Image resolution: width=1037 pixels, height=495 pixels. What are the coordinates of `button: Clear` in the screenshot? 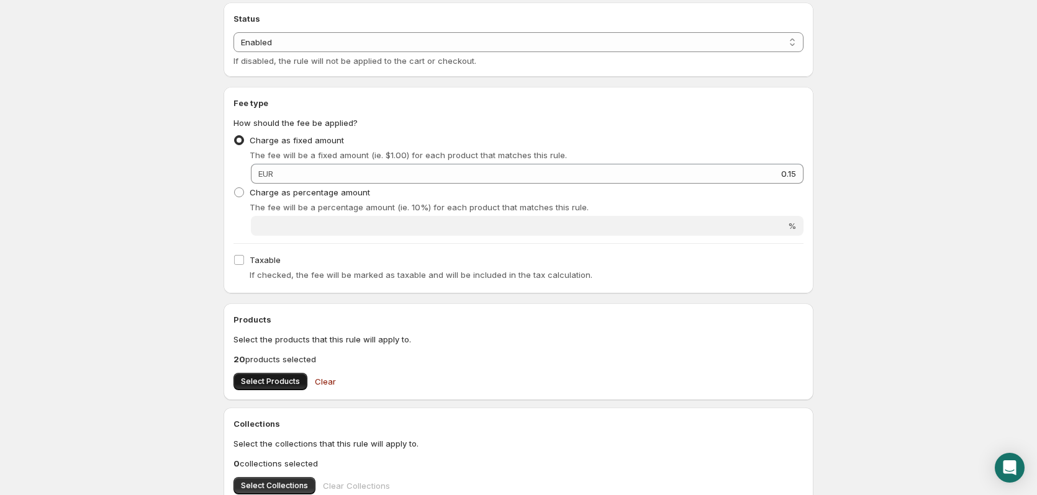 It's located at (325, 382).